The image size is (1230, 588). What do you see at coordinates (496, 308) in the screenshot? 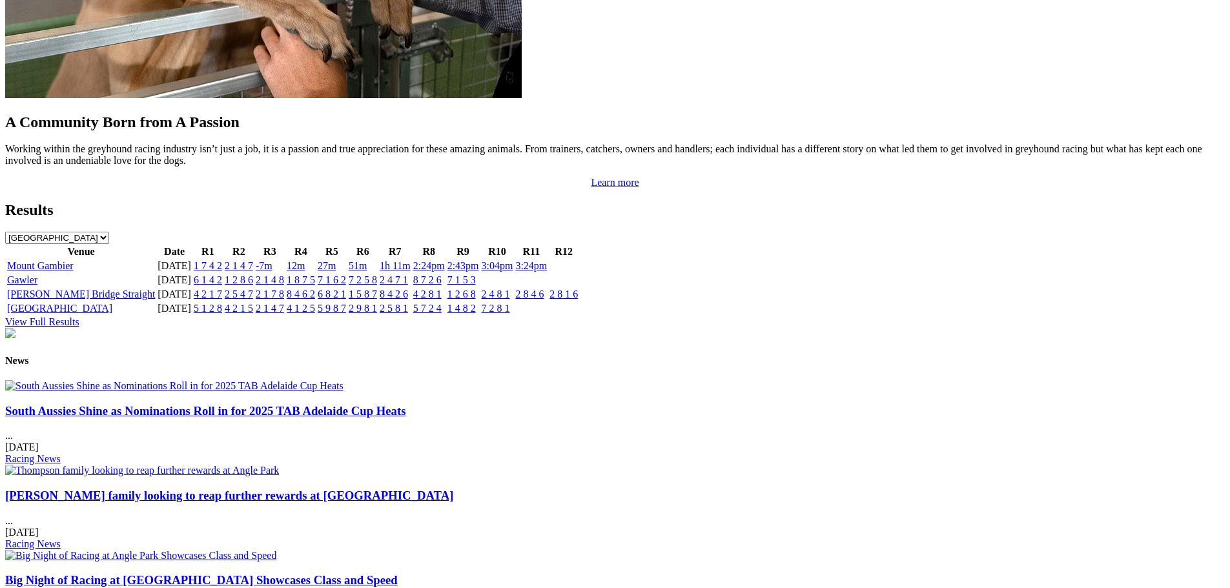
I see `a: 7 2 8 1` at bounding box center [496, 308].